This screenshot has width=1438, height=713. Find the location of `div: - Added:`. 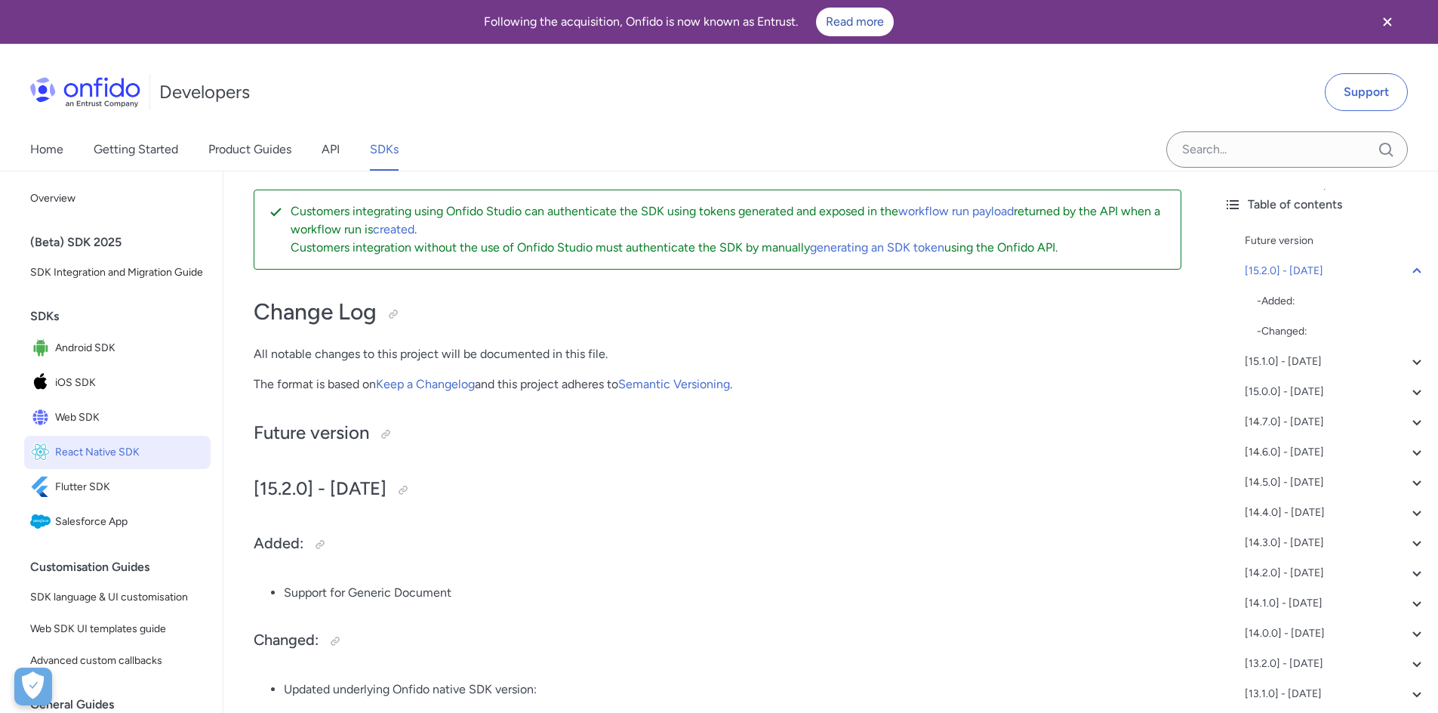

div: - Added: is located at coordinates (1342, 301).